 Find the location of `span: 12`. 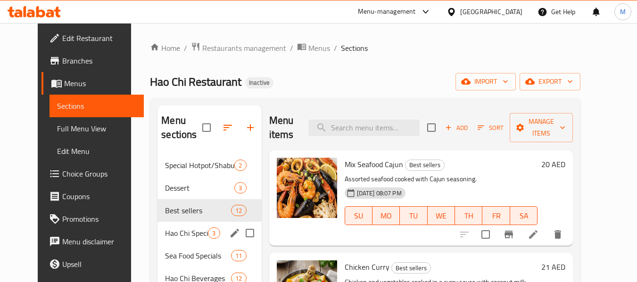

span: 12 is located at coordinates (239, 211).